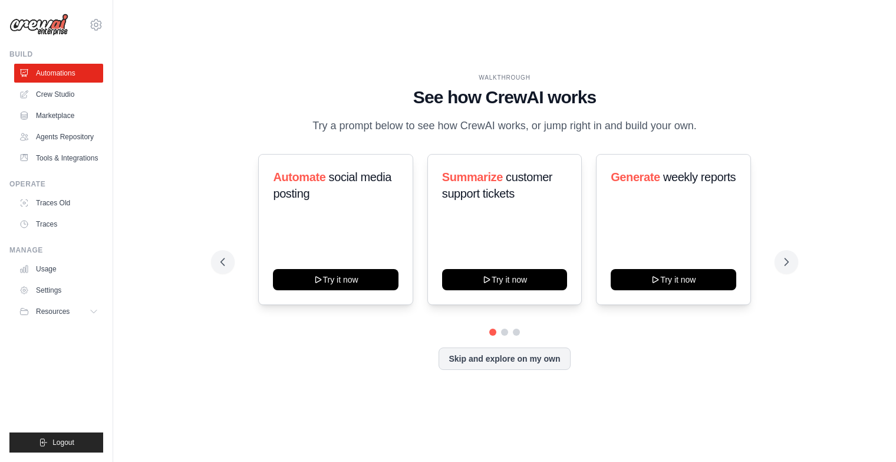 The height and width of the screenshot is (462, 896). Describe the element at coordinates (58, 137) in the screenshot. I see `a: Agents Repository` at that location.